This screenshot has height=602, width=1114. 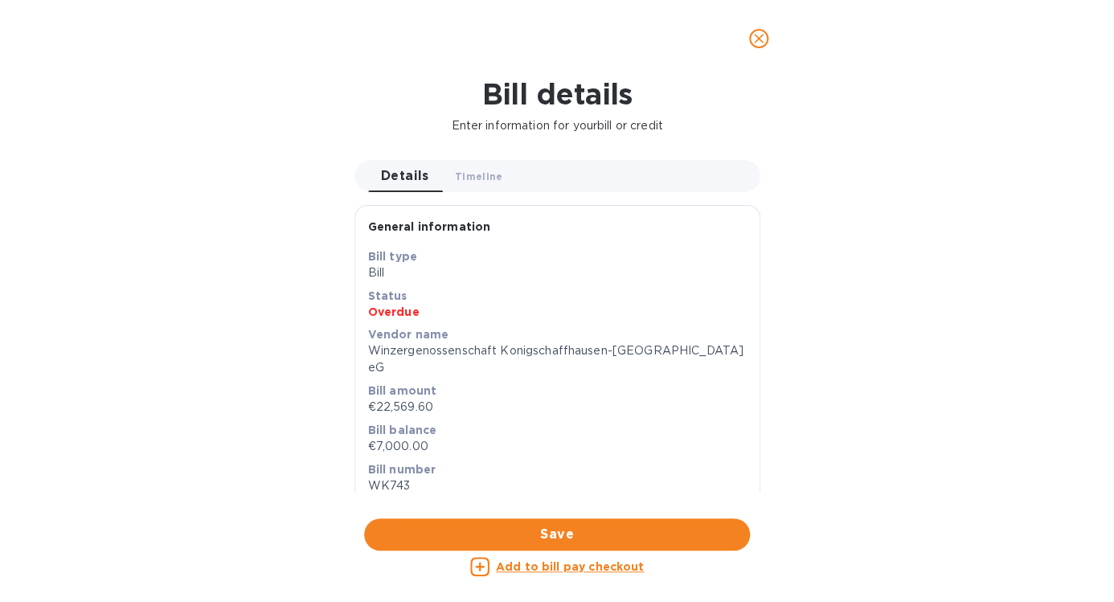 I want to click on u: Add to bill pay checkout, so click(x=570, y=567).